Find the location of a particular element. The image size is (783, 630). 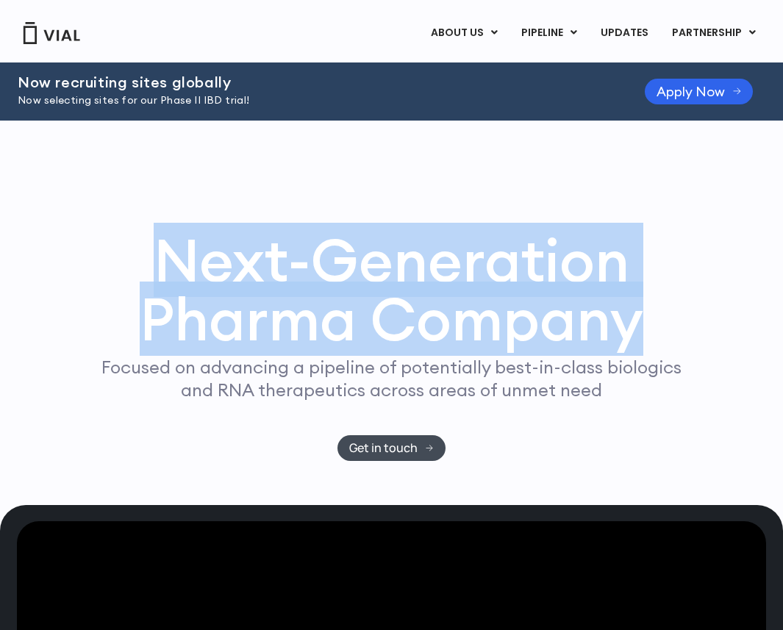

a: PIPELINEMenu Toggle is located at coordinates (548, 33).